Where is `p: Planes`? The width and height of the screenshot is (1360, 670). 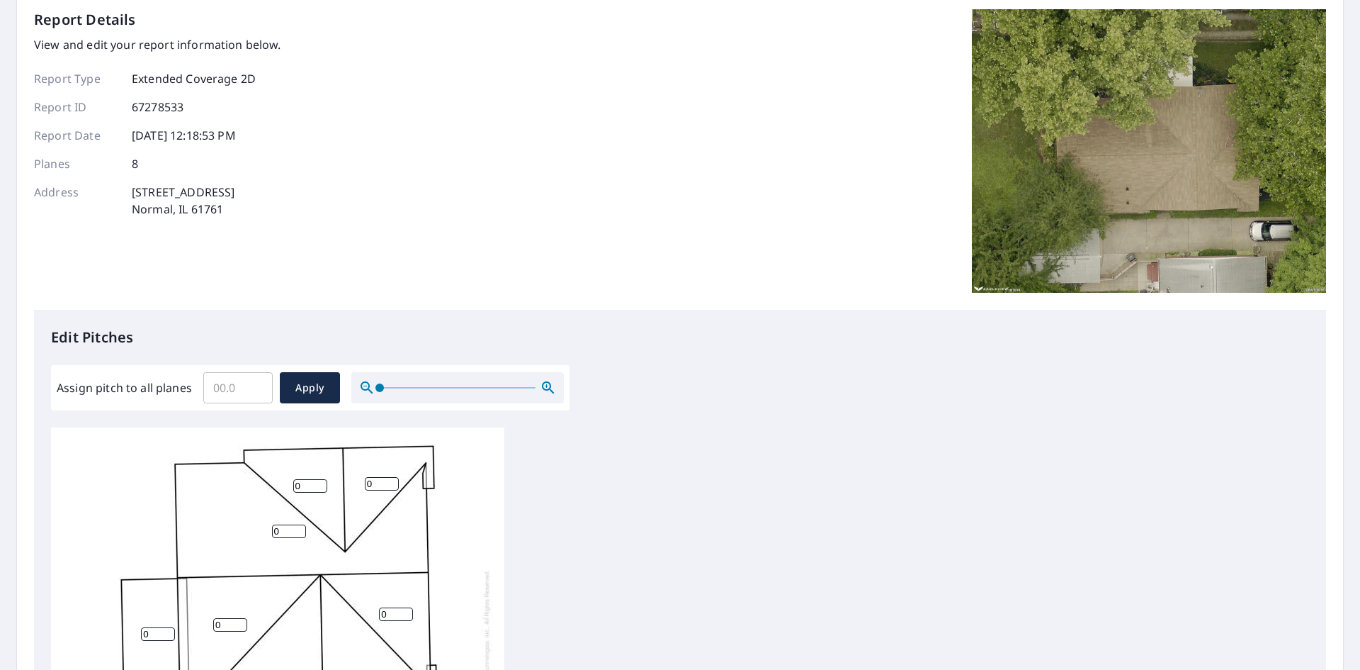 p: Planes is located at coordinates (77, 164).